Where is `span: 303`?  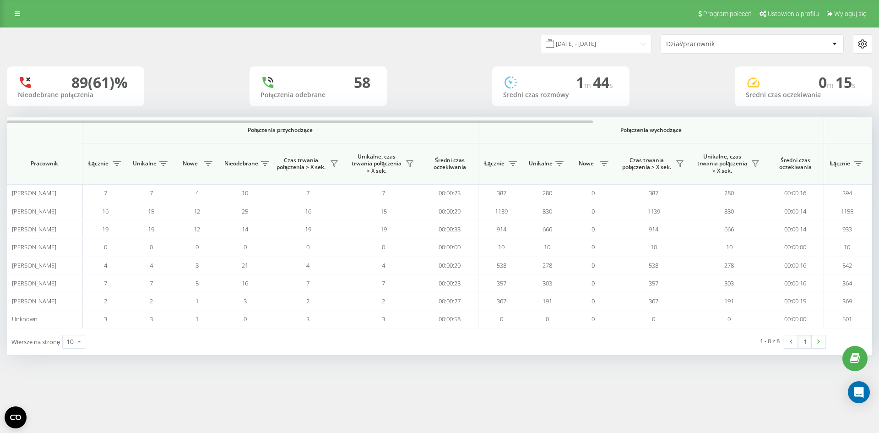 span: 303 is located at coordinates (729, 283).